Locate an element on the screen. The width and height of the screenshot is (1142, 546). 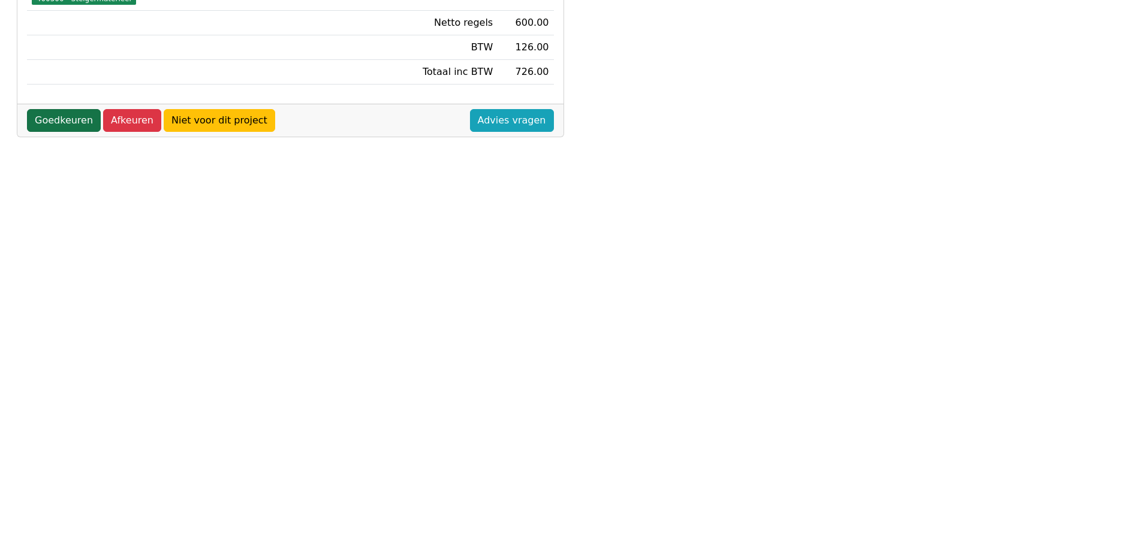
td: BTW is located at coordinates (418, 47).